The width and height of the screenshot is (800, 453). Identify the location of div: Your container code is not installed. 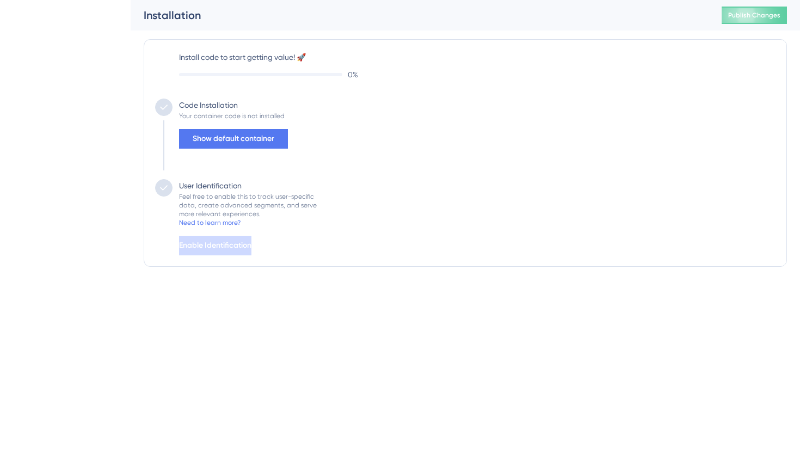
(232, 116).